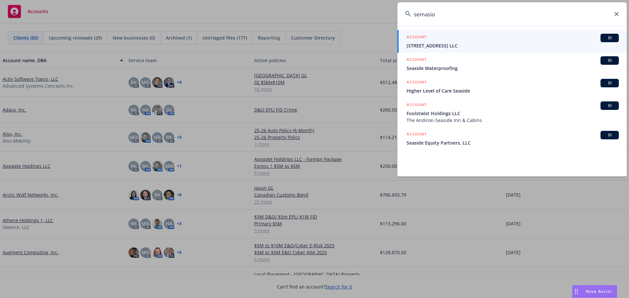 The width and height of the screenshot is (629, 298). Describe the element at coordinates (512, 14) in the screenshot. I see `input: Search...` at that location.